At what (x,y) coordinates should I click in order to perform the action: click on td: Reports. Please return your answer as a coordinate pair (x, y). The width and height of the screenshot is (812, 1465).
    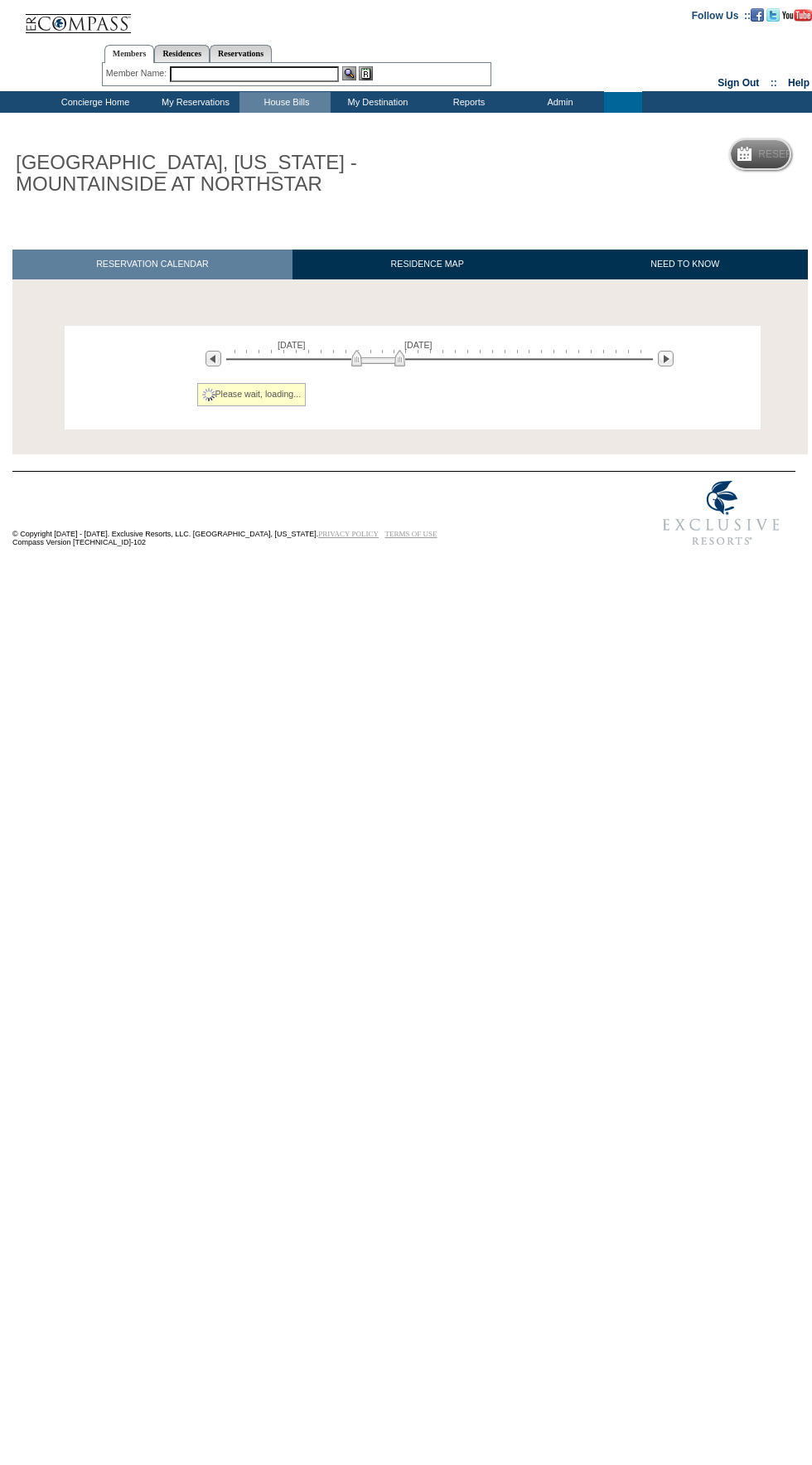
    Looking at the image, I should click on (467, 102).